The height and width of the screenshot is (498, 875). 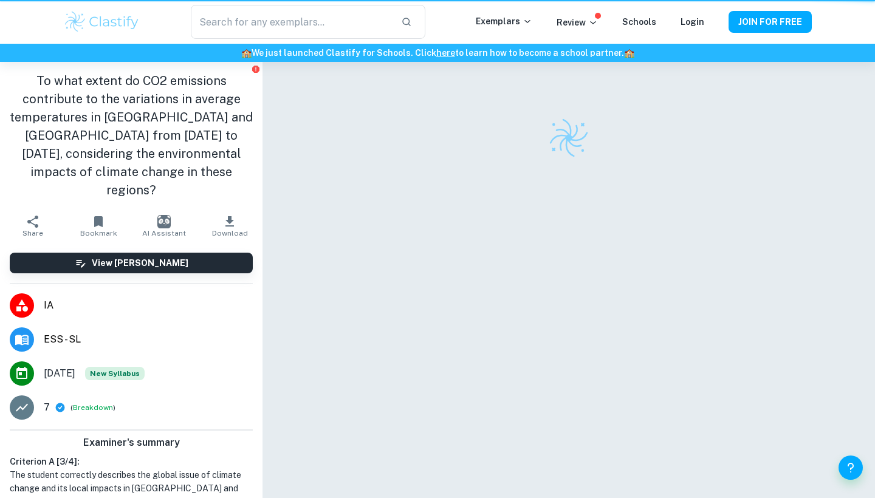 I want to click on button: AI Assistant, so click(x=164, y=226).